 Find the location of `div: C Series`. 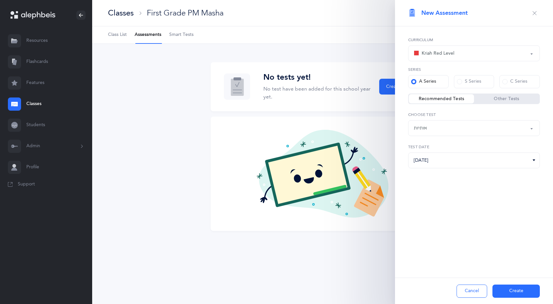

div: C Series is located at coordinates (515, 82).